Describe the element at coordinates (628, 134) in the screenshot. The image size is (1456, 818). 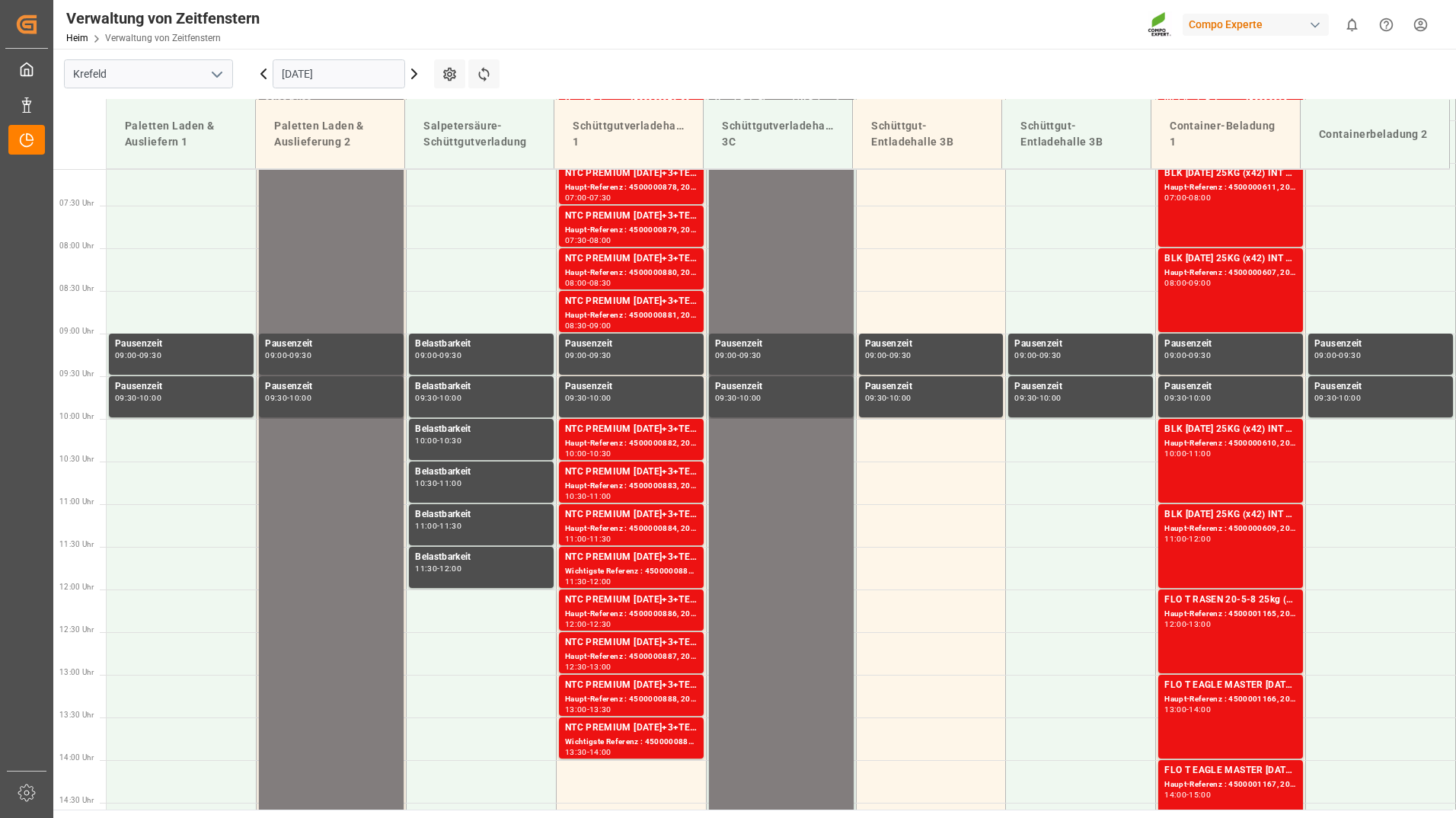
I see `div: Schüttgutverladehalle 1` at that location.